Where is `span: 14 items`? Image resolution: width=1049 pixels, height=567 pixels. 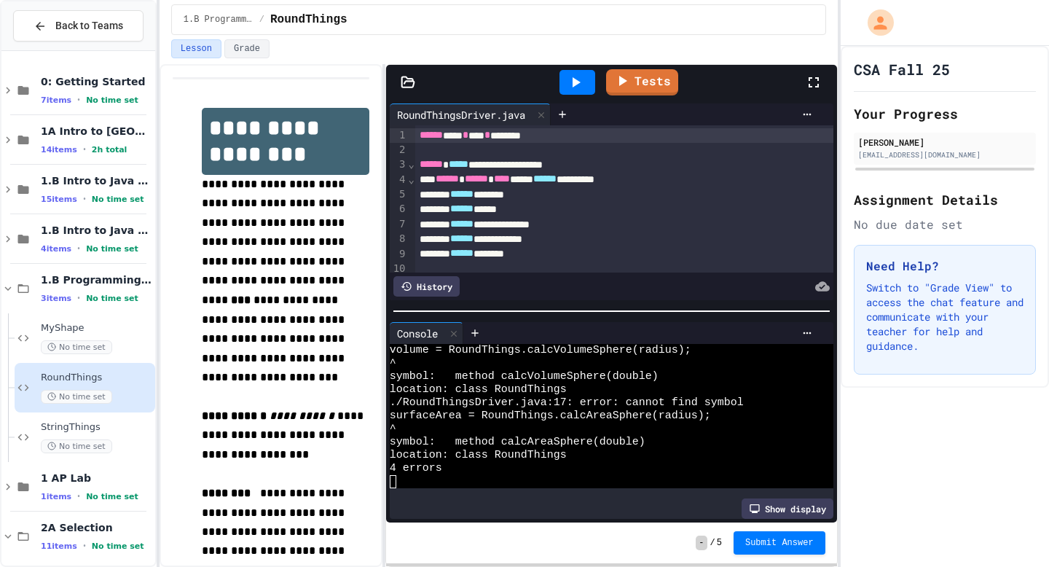 span: 14 items is located at coordinates (59, 149).